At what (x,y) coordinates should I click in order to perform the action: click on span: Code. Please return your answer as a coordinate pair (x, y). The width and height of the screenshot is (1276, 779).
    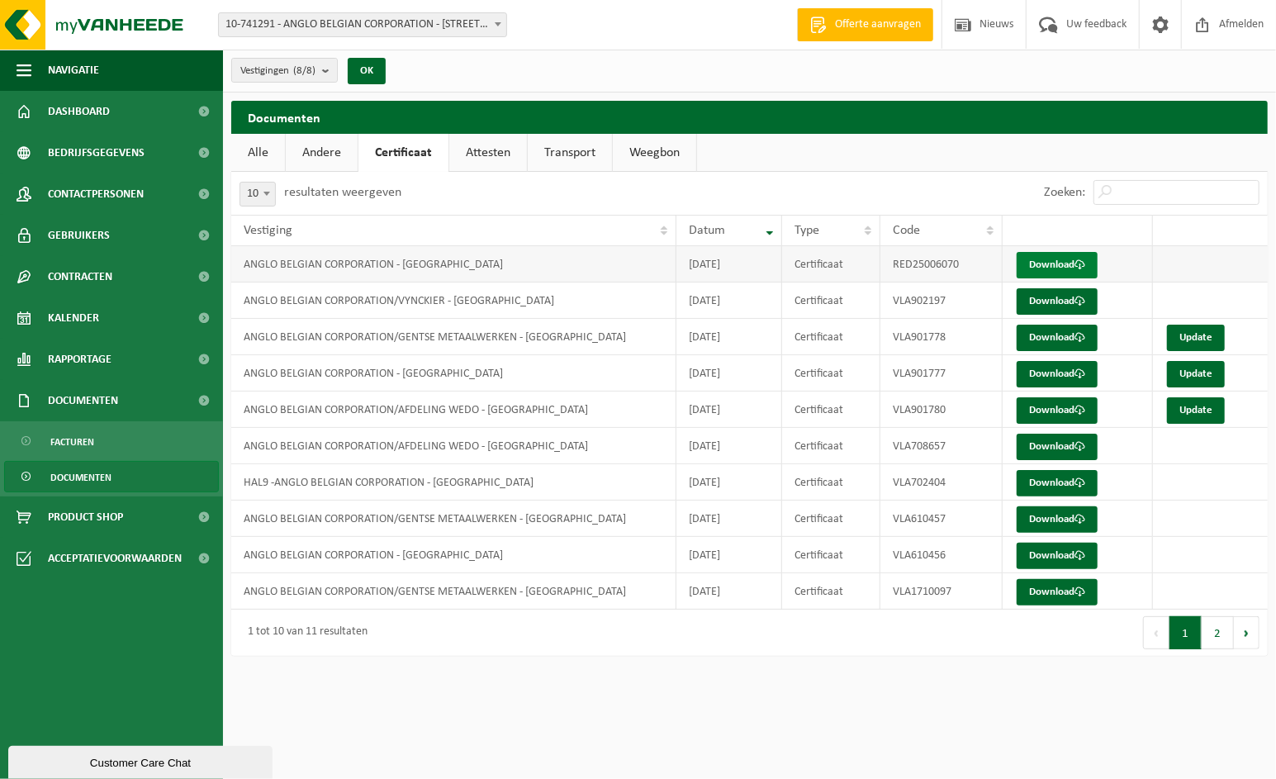
    Looking at the image, I should click on (906, 230).